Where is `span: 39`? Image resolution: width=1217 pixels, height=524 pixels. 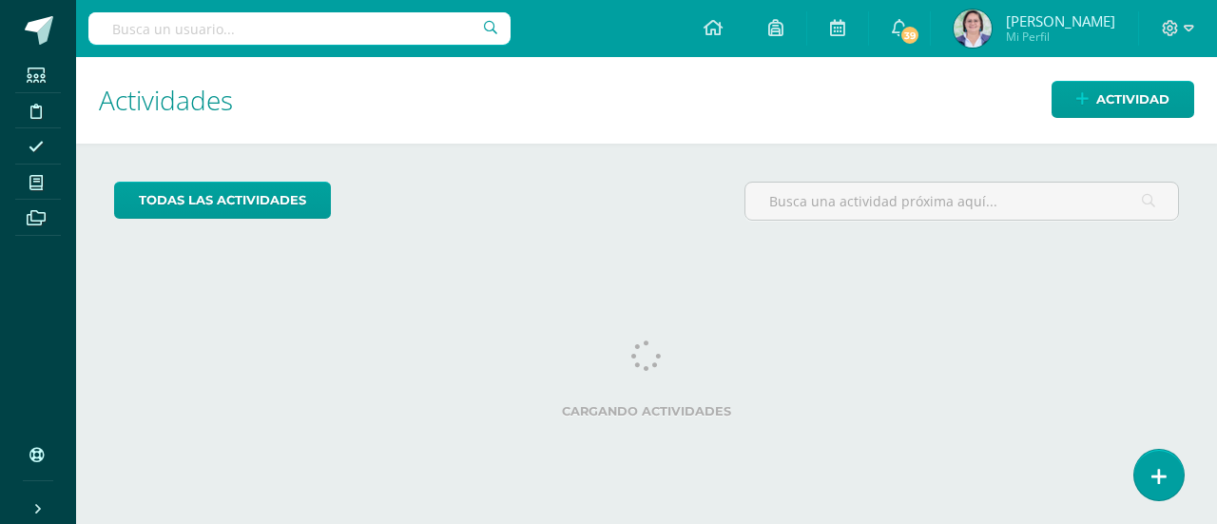
span: 39 is located at coordinates (910, 35).